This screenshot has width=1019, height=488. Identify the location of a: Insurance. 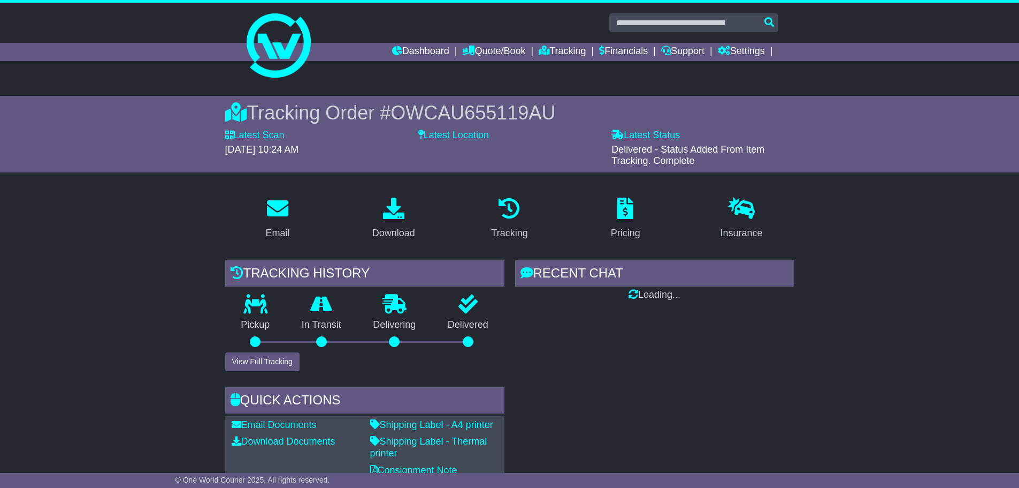
(742, 219).